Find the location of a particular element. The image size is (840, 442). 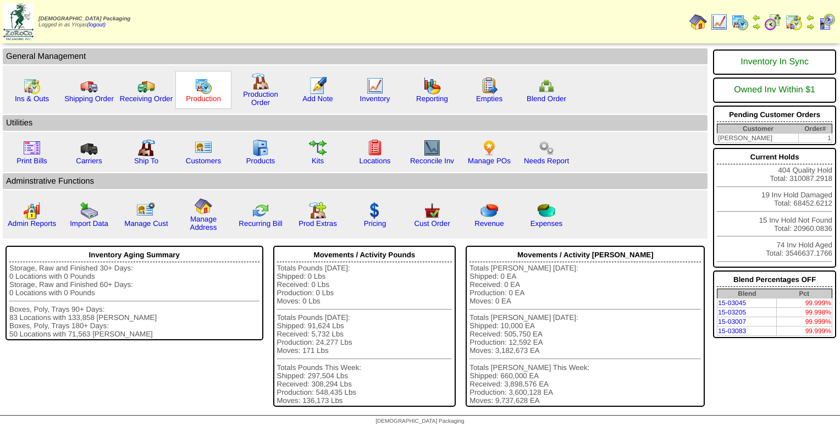

a: Receiving Order is located at coordinates (146, 98).